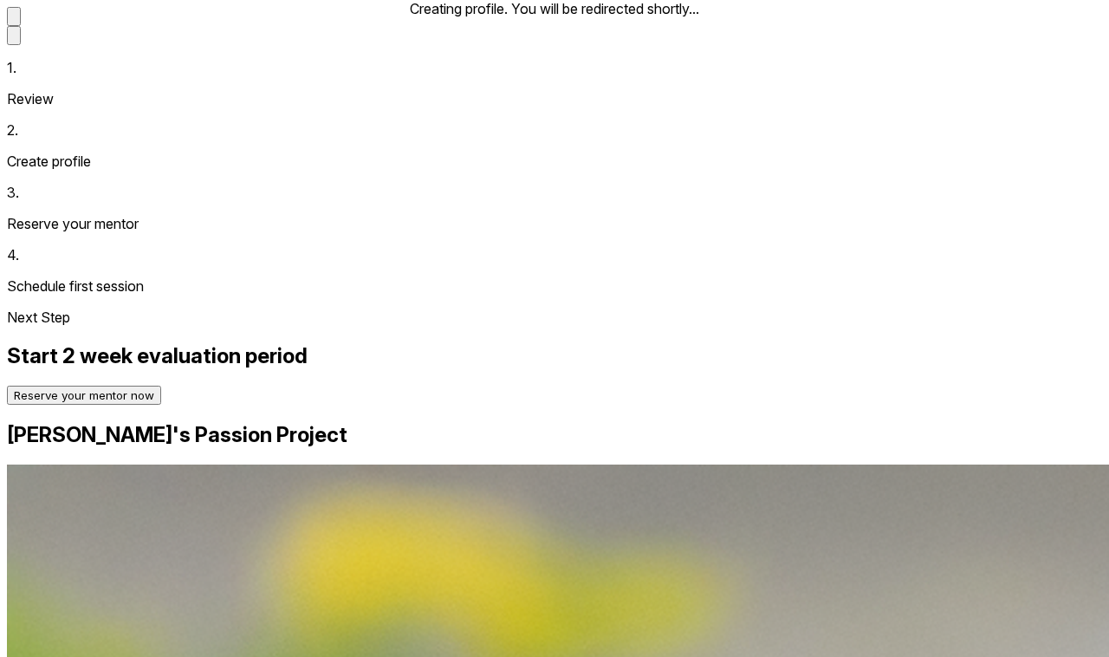  I want to click on p: 2., so click(554, 130).